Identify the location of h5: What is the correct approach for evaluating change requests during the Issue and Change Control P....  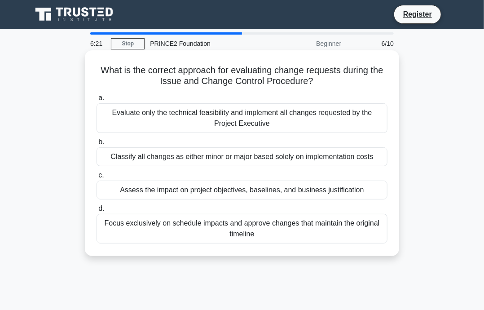
(242, 76).